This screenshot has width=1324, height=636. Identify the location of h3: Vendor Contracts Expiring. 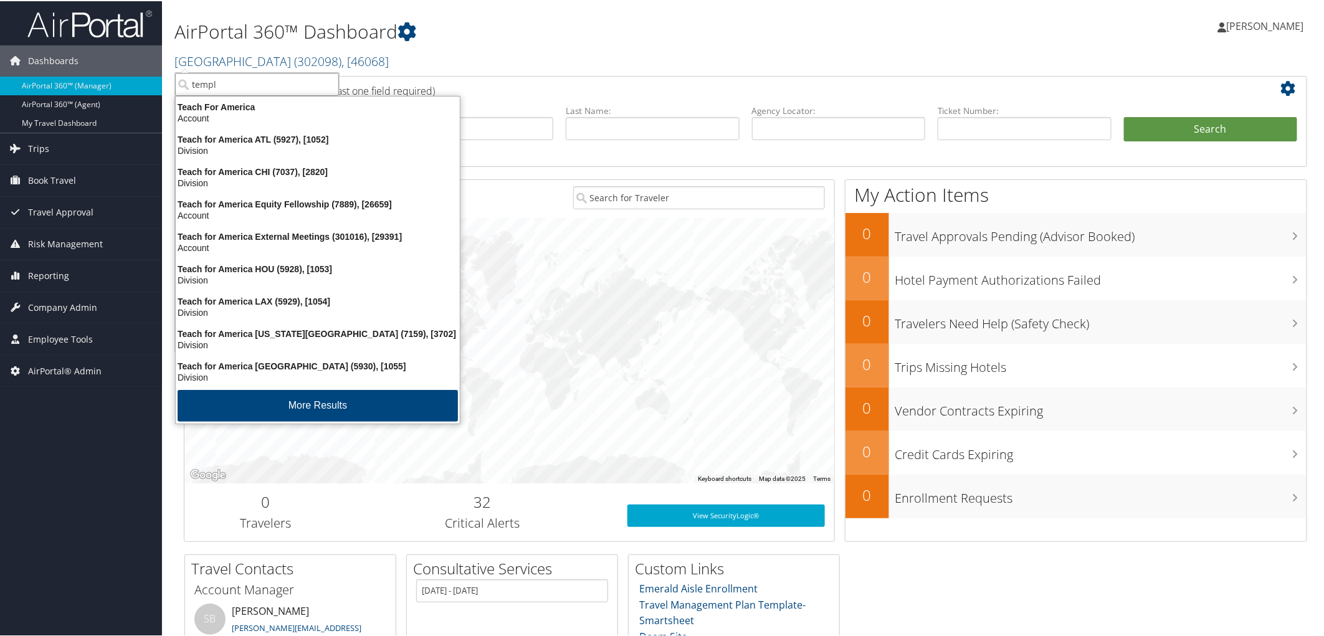
(1101, 407).